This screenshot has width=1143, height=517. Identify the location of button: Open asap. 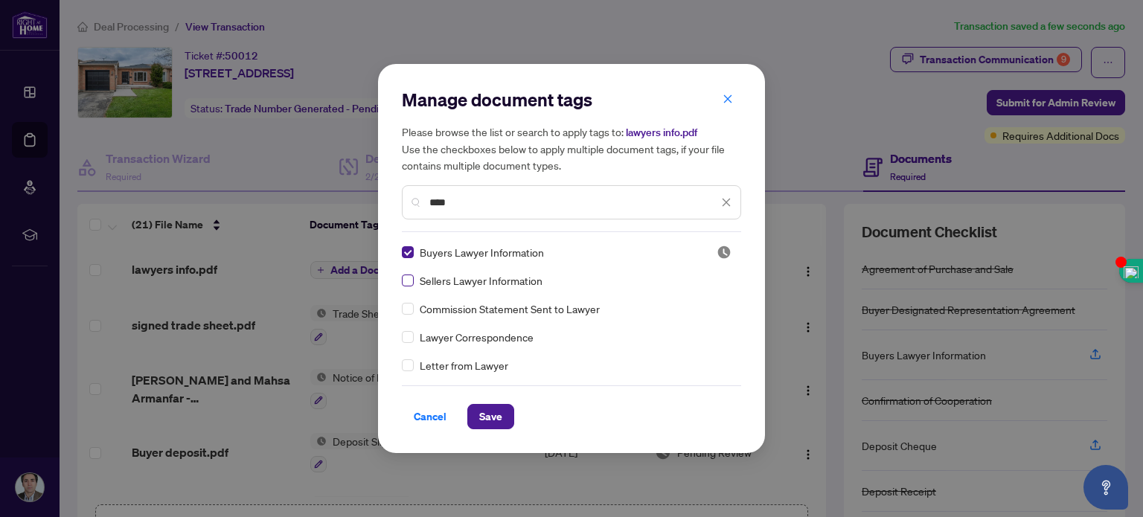
(1105, 487).